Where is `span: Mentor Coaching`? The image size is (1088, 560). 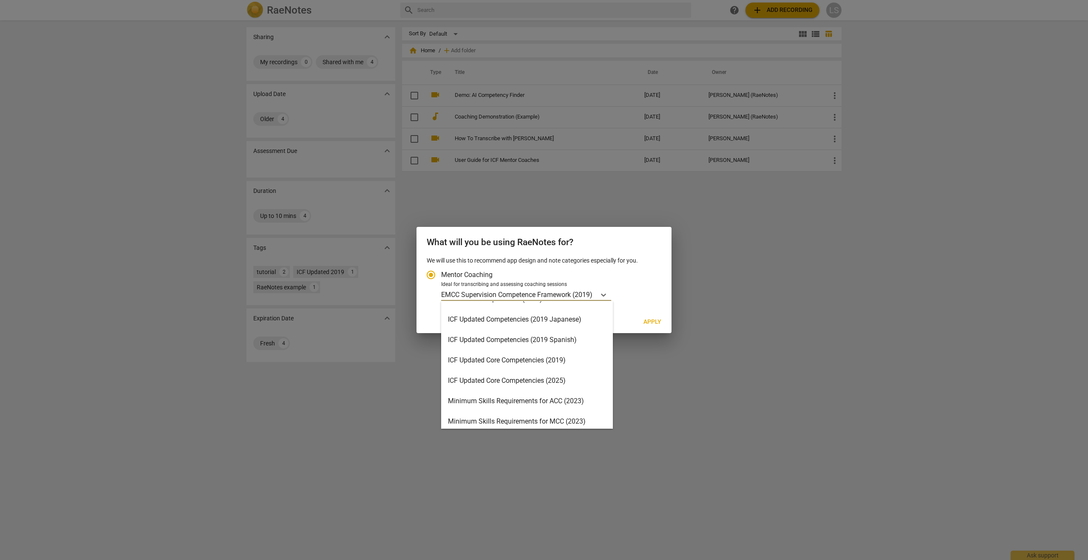
span: Mentor Coaching is located at coordinates (467, 275).